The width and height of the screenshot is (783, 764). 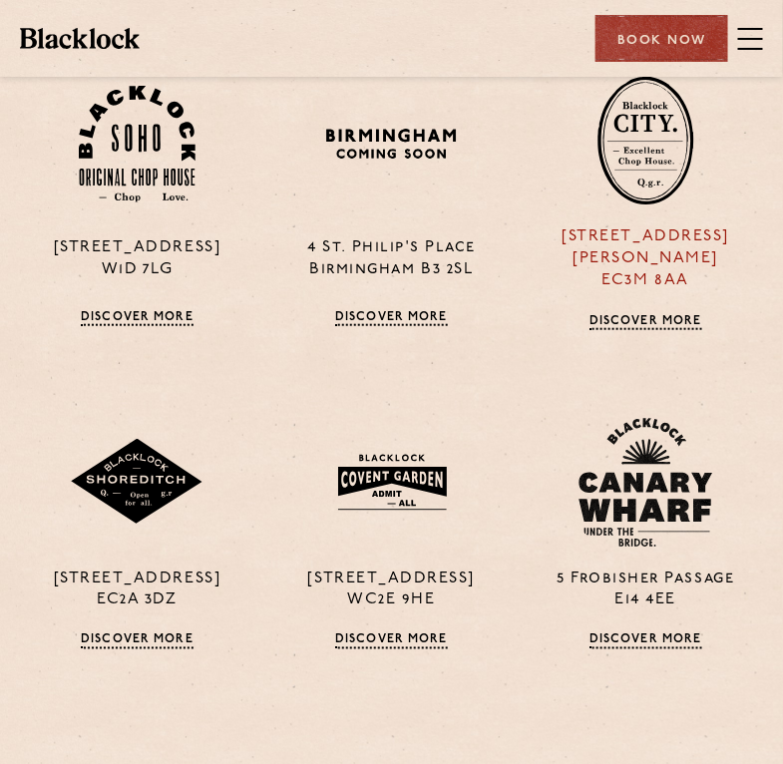 What do you see at coordinates (80, 38) in the screenshot?
I see `img: BL_Textured_Logo-footer-cropped.svg` at bounding box center [80, 38].